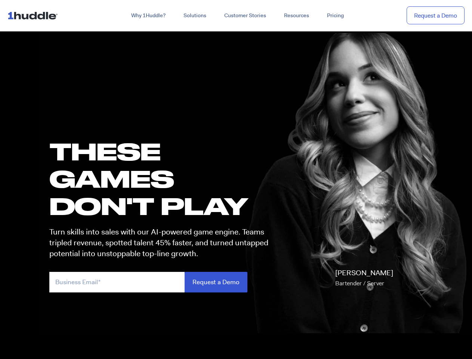 The width and height of the screenshot is (472, 359). What do you see at coordinates (195, 16) in the screenshot?
I see `a: Solutions` at bounding box center [195, 16].